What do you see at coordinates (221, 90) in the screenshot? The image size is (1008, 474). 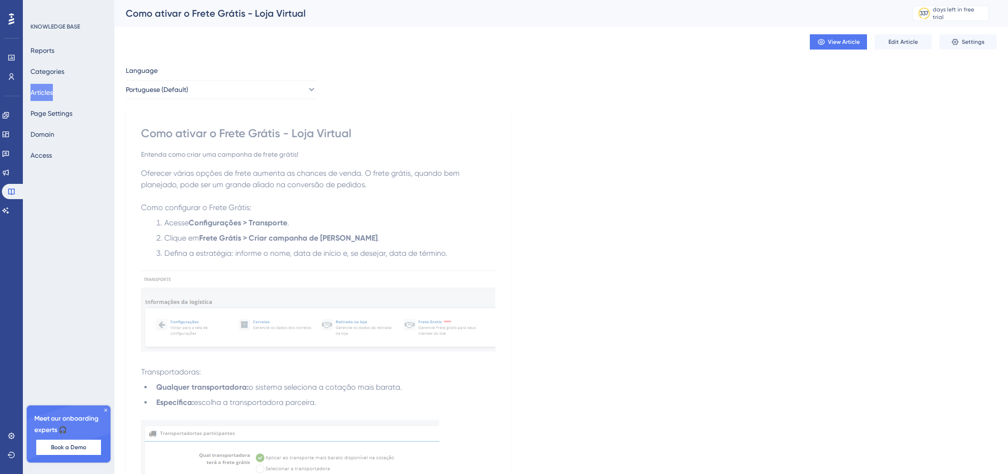 I see `button: Portuguese (Default)` at bounding box center [221, 90].